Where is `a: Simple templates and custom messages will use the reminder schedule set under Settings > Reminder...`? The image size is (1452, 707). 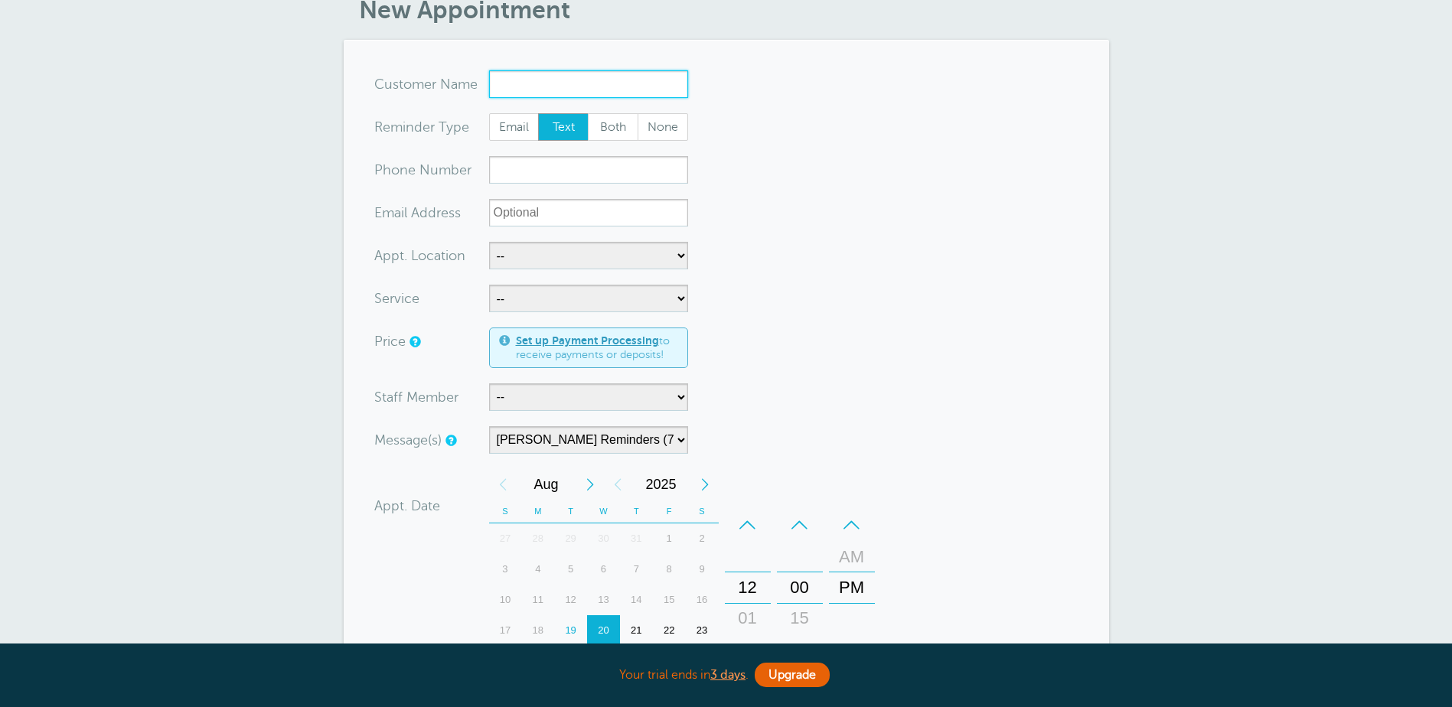 a: Simple templates and custom messages will use the reminder schedule set under Settings > Reminder... is located at coordinates (450, 440).